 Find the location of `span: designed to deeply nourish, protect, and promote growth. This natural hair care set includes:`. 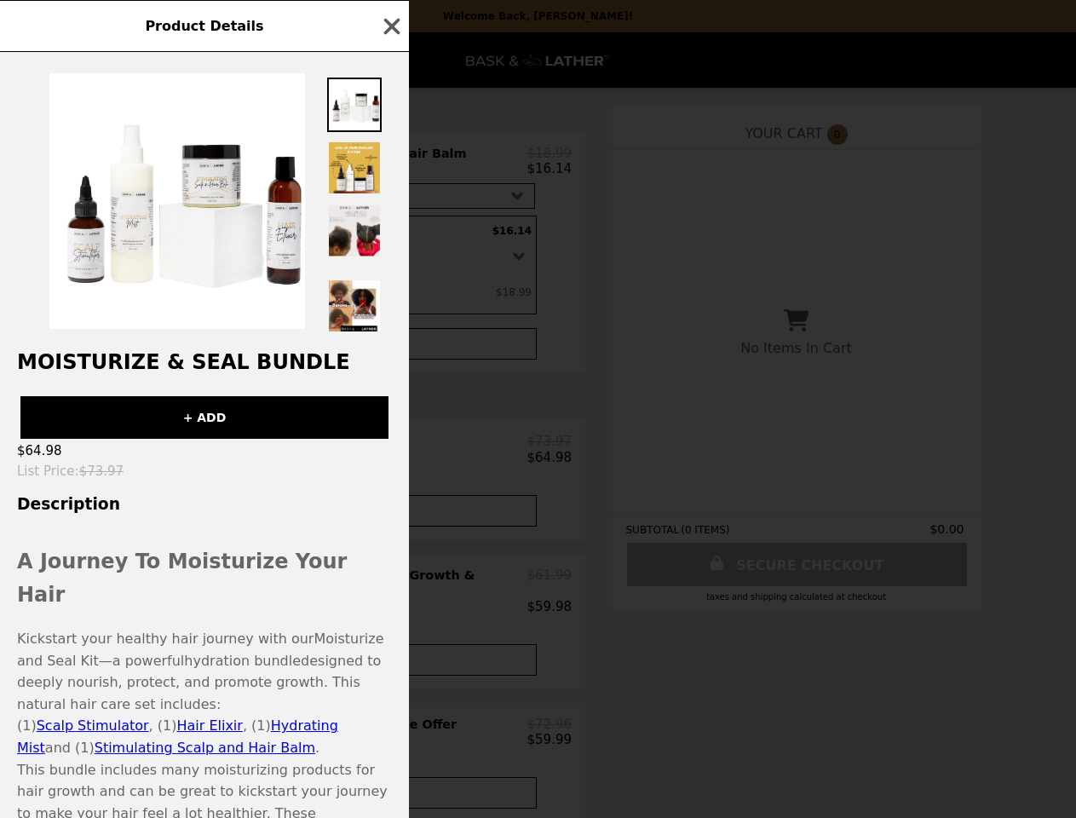

span: designed to deeply nourish, protect, and promote growth. This natural hair care set includes: is located at coordinates (198, 682).